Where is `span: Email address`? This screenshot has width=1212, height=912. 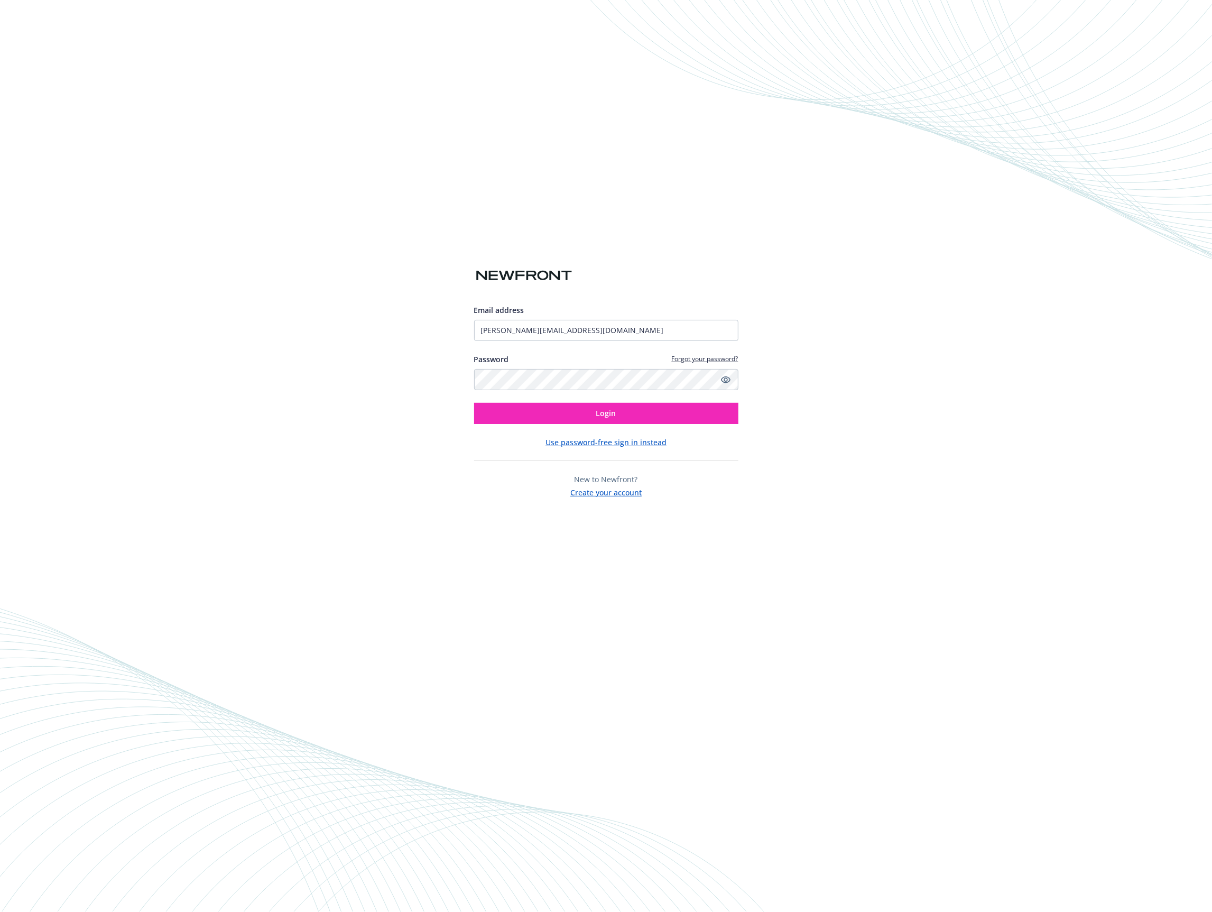 span: Email address is located at coordinates (499, 310).